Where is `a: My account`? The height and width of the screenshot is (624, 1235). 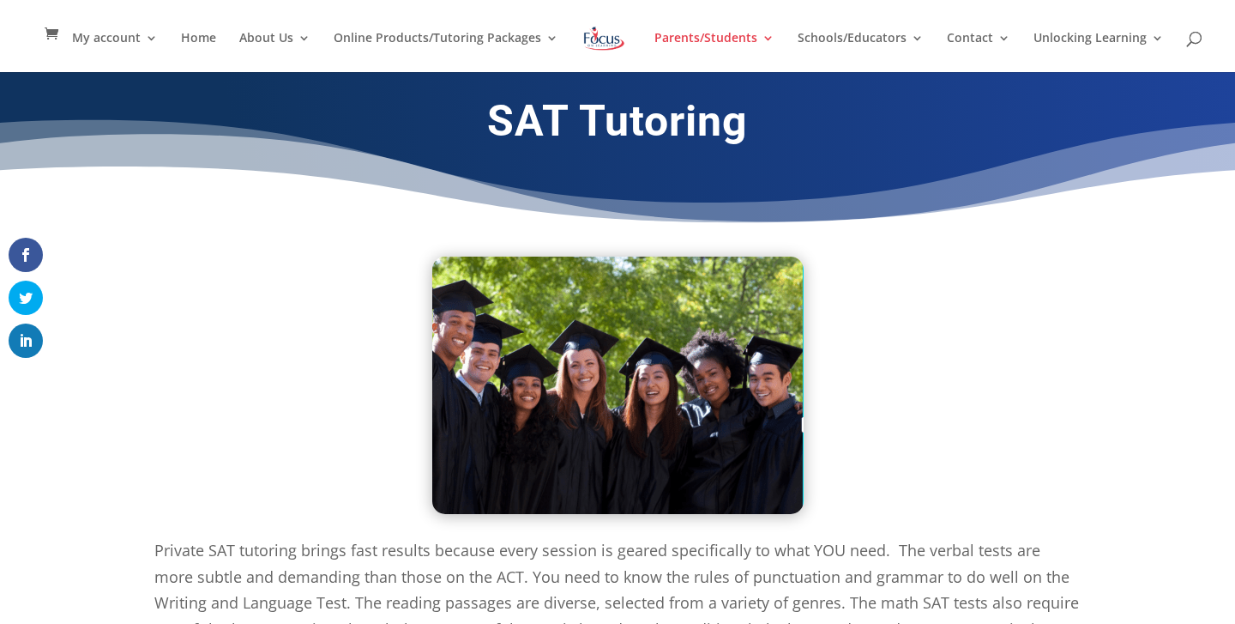
a: My account is located at coordinates (115, 51).